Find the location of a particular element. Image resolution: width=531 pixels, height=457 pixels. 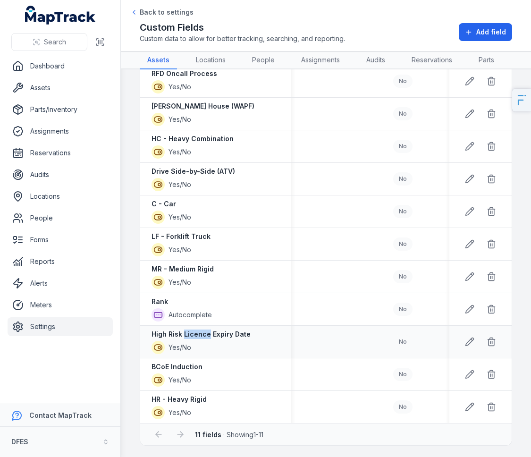

strong: RFD Oncall Process is located at coordinates (184, 74).